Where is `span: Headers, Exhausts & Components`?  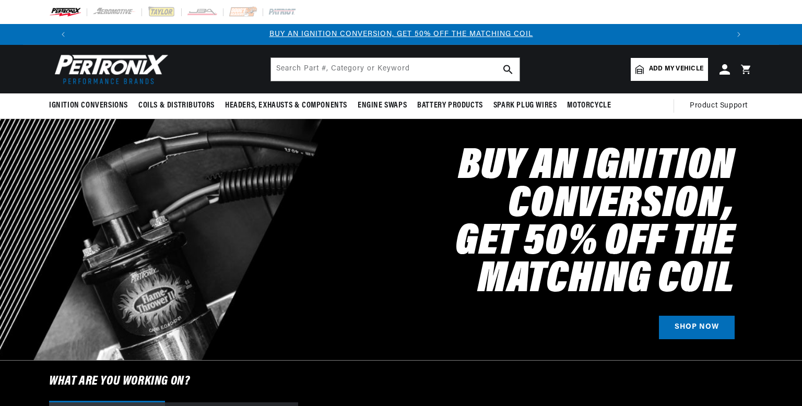
span: Headers, Exhausts & Components is located at coordinates (286, 106).